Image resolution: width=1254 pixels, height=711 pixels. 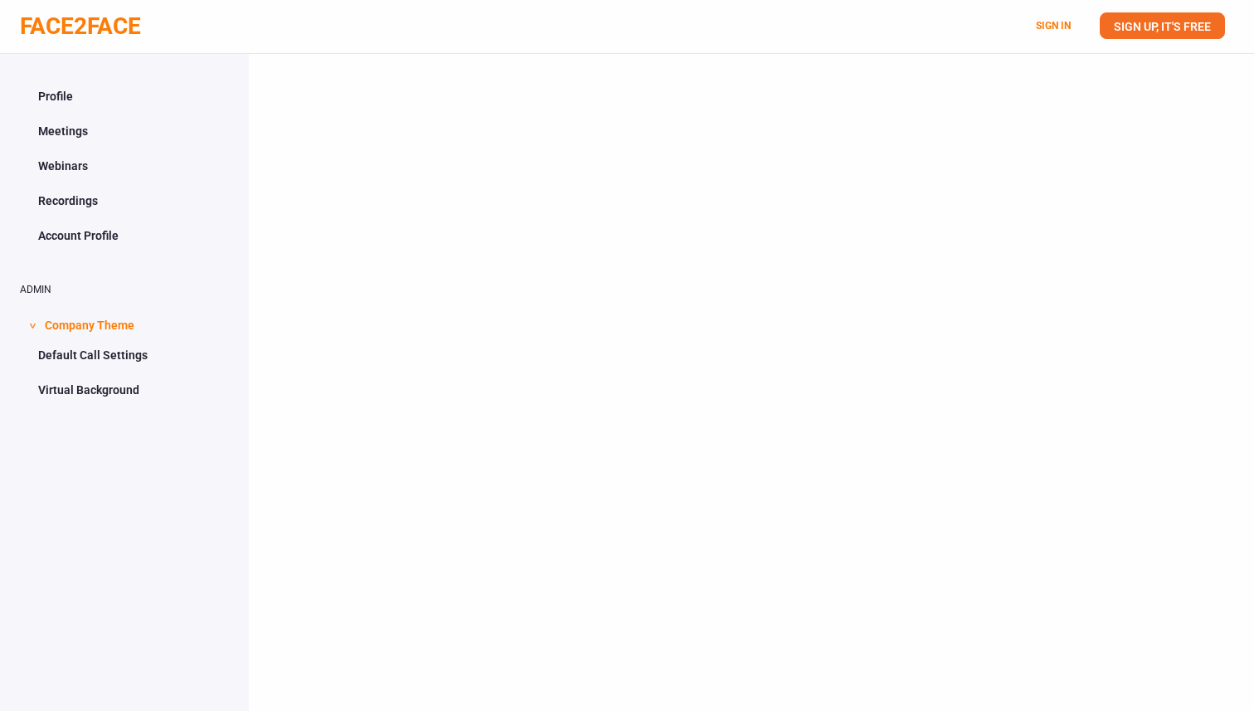 What do you see at coordinates (124, 355) in the screenshot?
I see `a: Default Call Settings` at bounding box center [124, 355].